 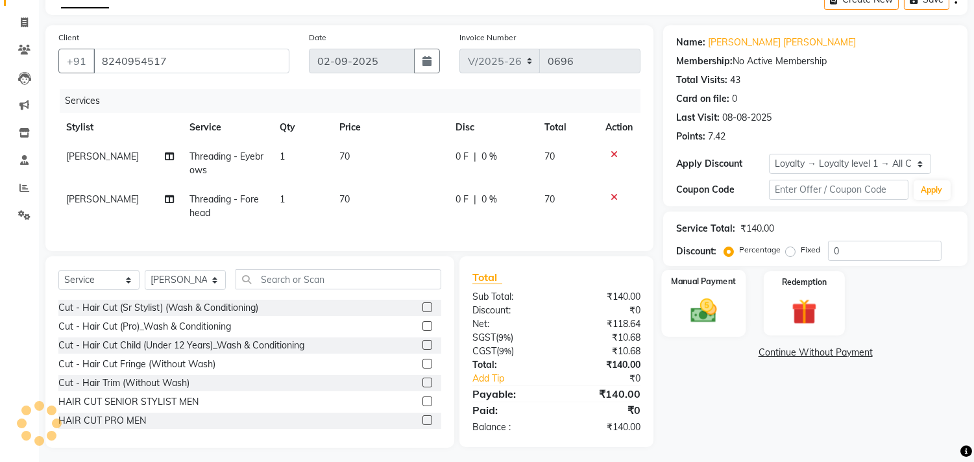 I want to click on a: Add Tip, so click(x=517, y=378).